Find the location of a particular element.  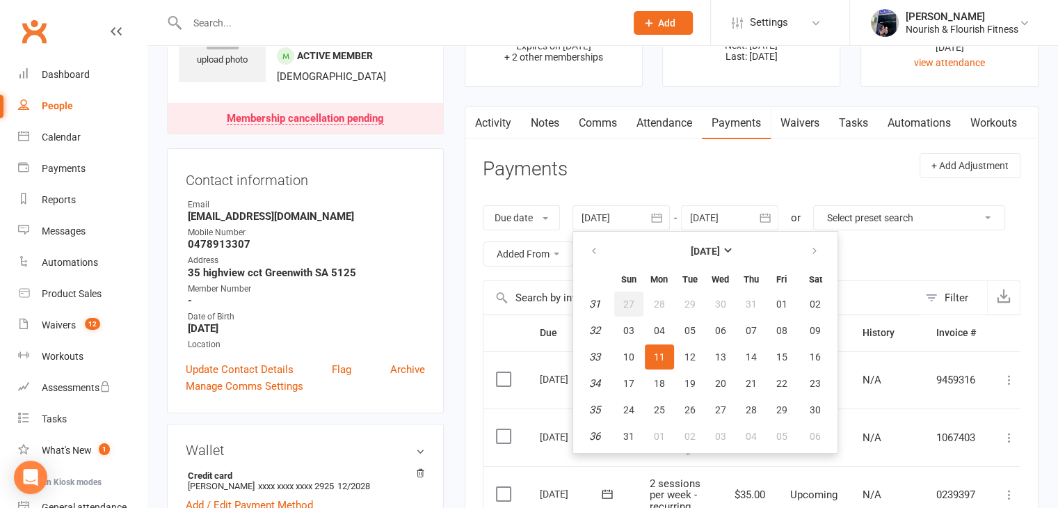

button: 07 is located at coordinates (751, 330).